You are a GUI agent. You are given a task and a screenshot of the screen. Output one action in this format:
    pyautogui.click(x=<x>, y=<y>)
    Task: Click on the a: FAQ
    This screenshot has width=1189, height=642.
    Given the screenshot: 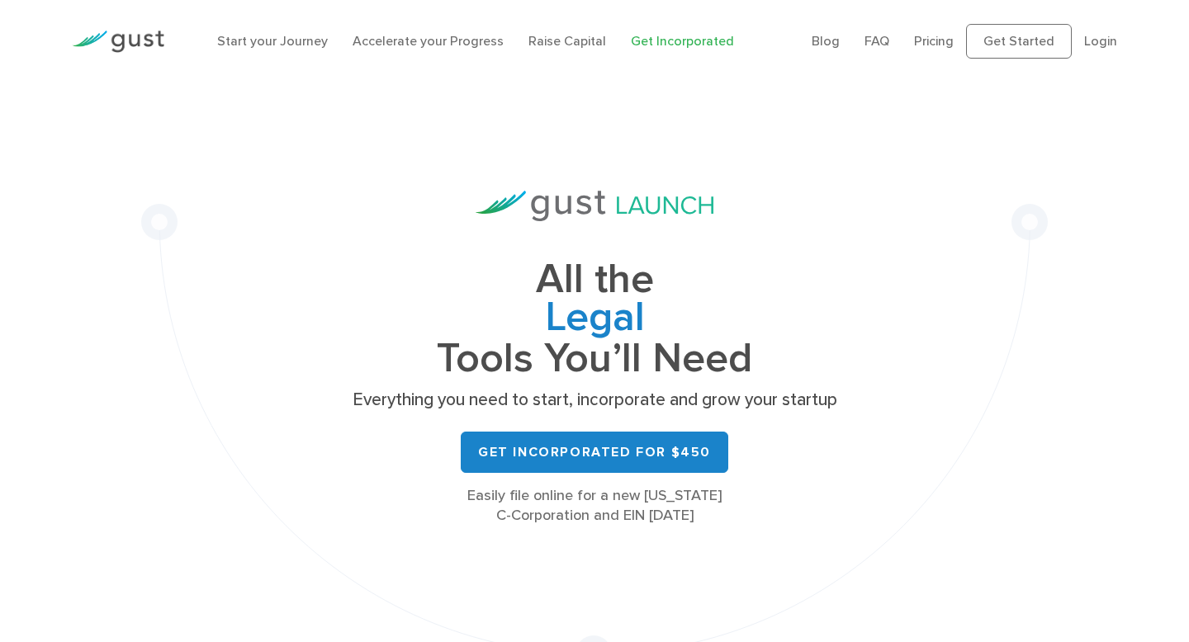 What is the action you would take?
    pyautogui.click(x=877, y=40)
    